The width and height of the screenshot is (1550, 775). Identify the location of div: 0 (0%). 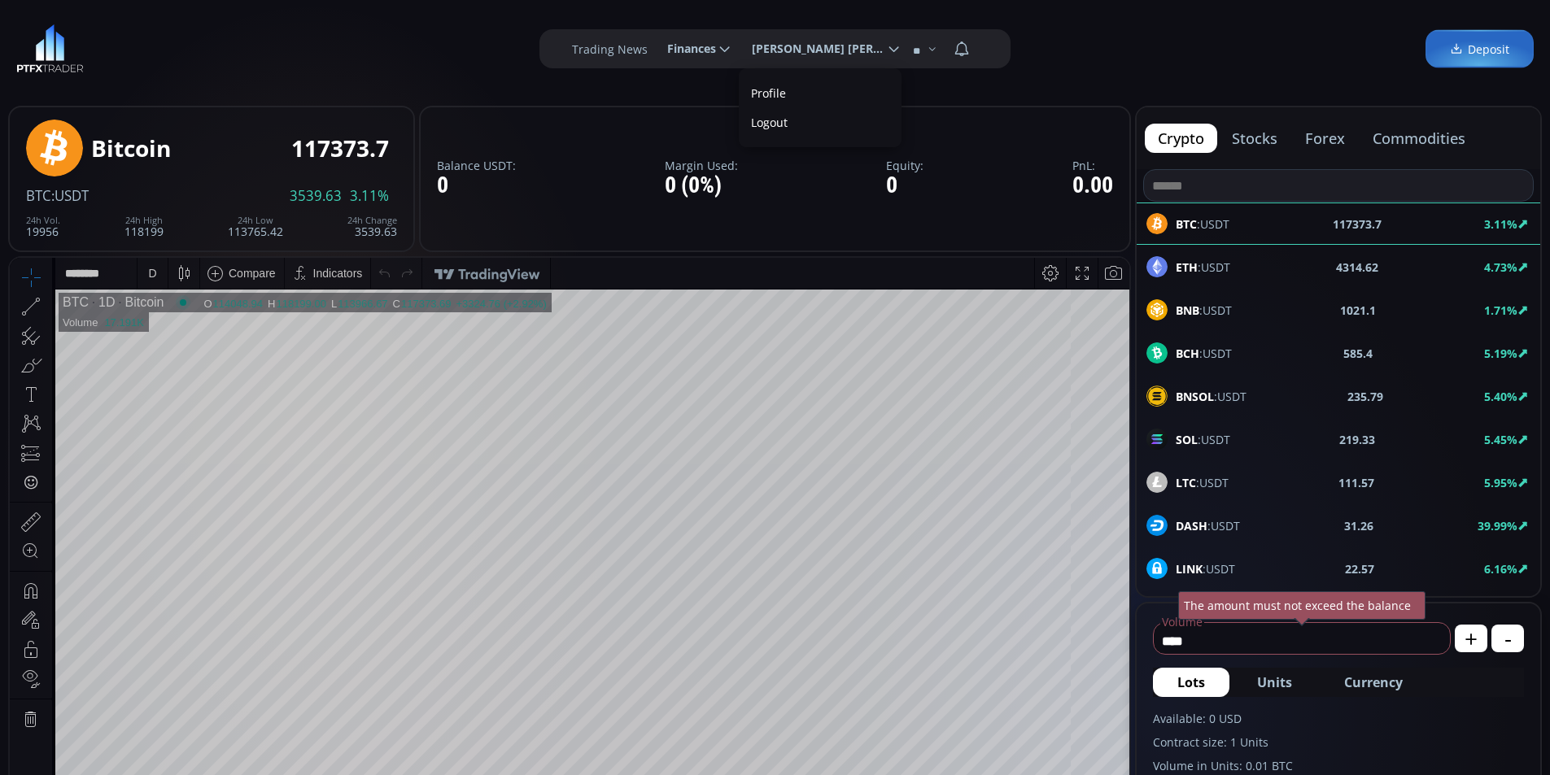
(701, 186).